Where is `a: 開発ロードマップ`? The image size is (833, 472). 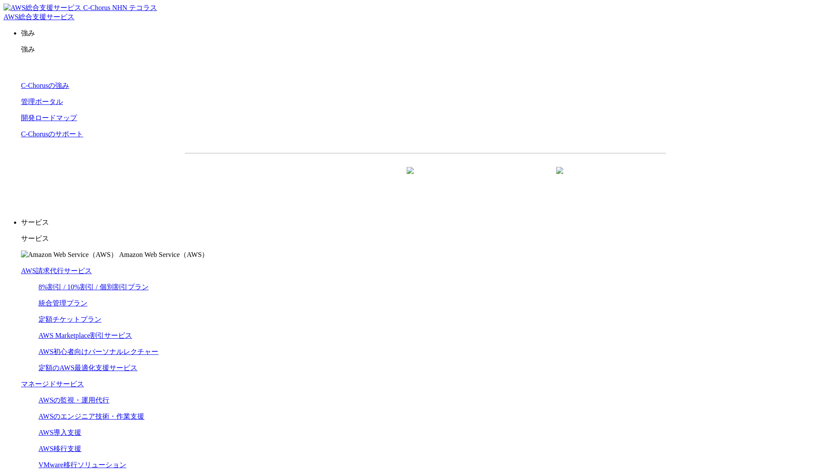
a: 開発ロードマップ is located at coordinates (49, 118).